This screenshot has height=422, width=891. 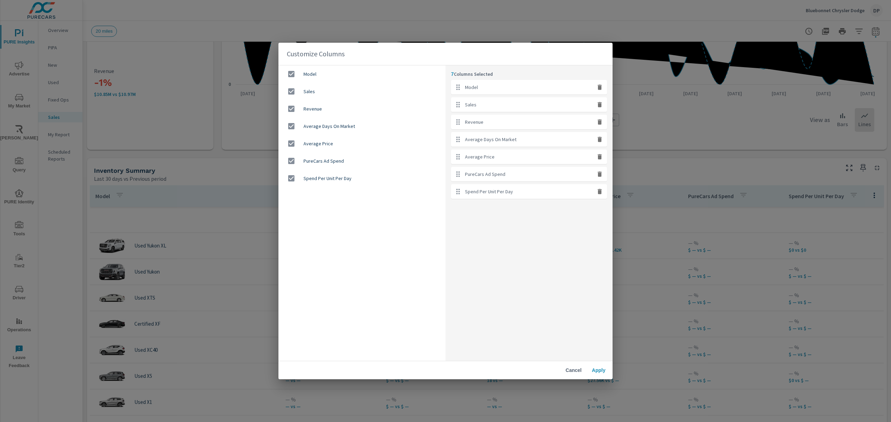 What do you see at coordinates (452, 74) in the screenshot?
I see `span: 7` at bounding box center [452, 74].